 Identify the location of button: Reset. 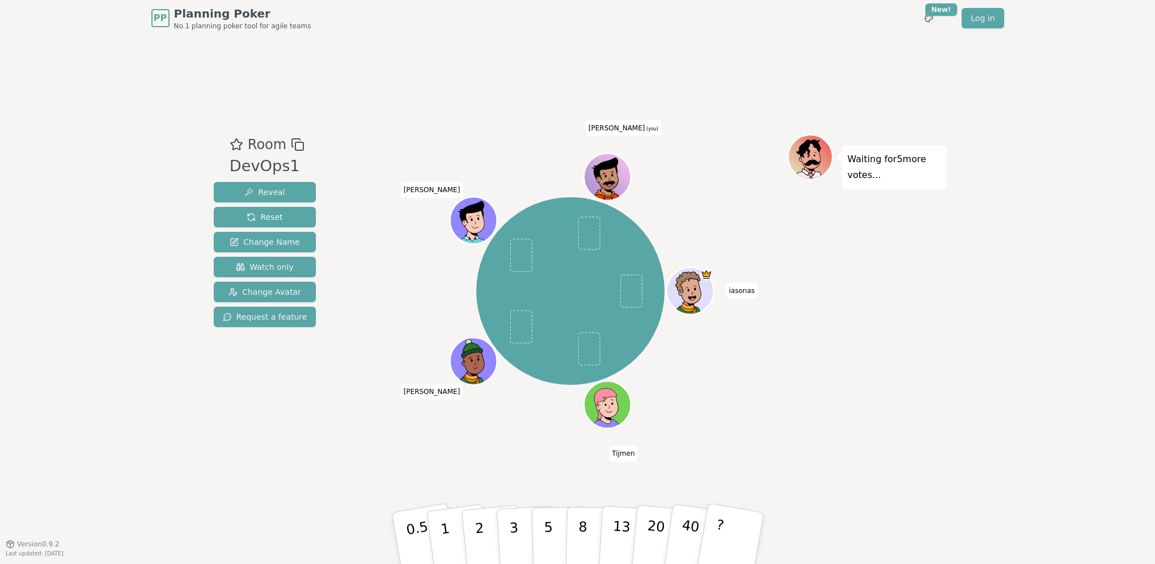
(265, 217).